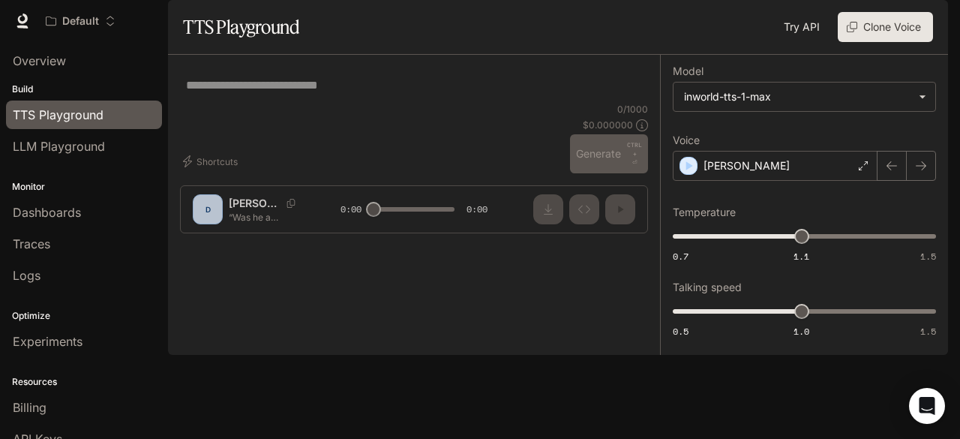 The width and height of the screenshot is (960, 439). I want to click on span: 1.0, so click(801, 331).